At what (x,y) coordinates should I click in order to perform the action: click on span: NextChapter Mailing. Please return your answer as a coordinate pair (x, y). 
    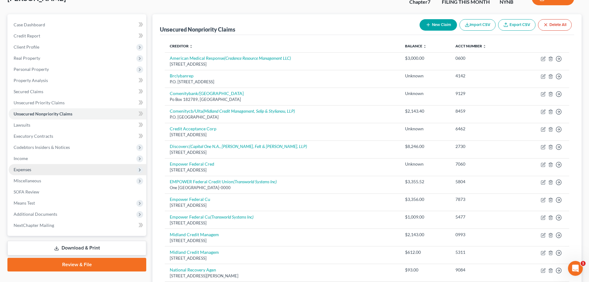
    Looking at the image, I should click on (34, 225).